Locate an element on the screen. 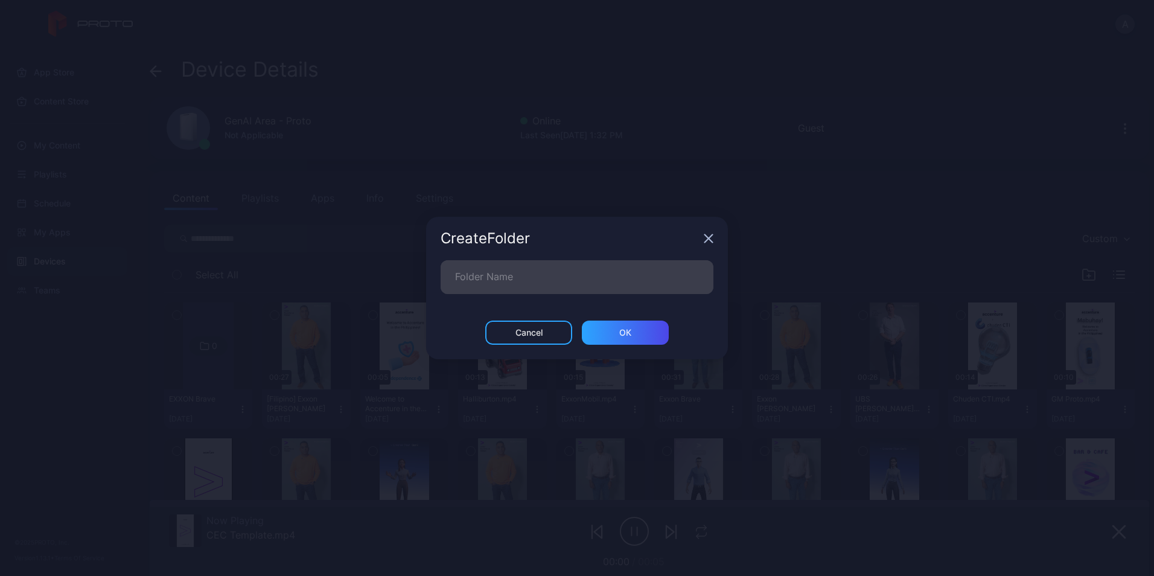  button: Cancel is located at coordinates (529, 333).